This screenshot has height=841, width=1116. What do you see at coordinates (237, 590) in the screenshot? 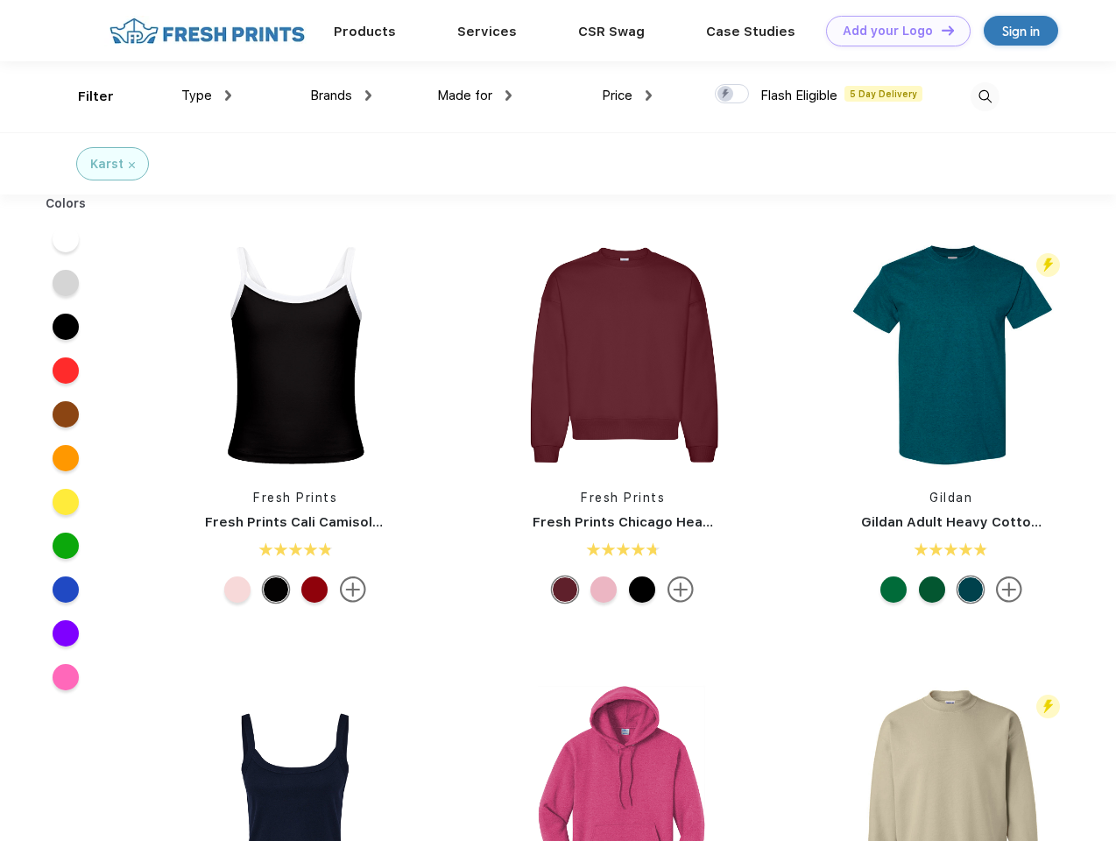
I see `div: Baby Pink` at bounding box center [237, 590].